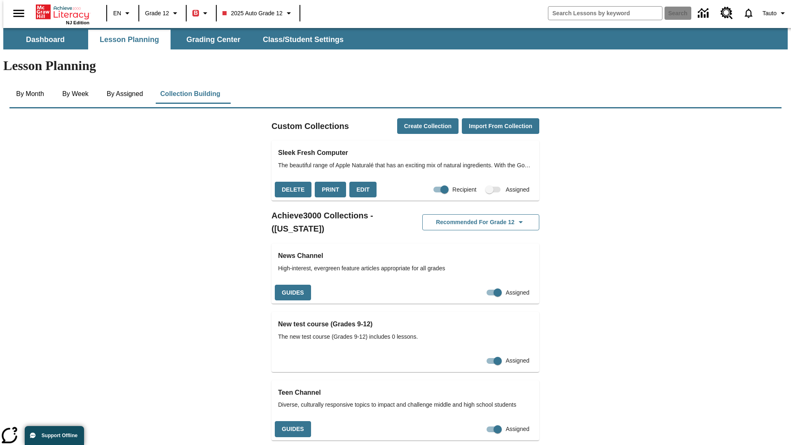 This screenshot has width=791, height=445. I want to click on span: Dashboard, so click(45, 40).